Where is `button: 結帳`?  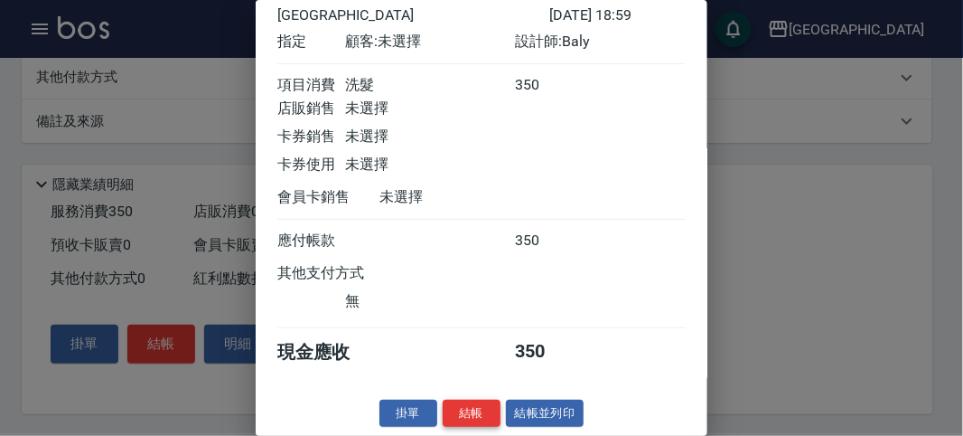 button: 結帳 is located at coordinates (472, 413).